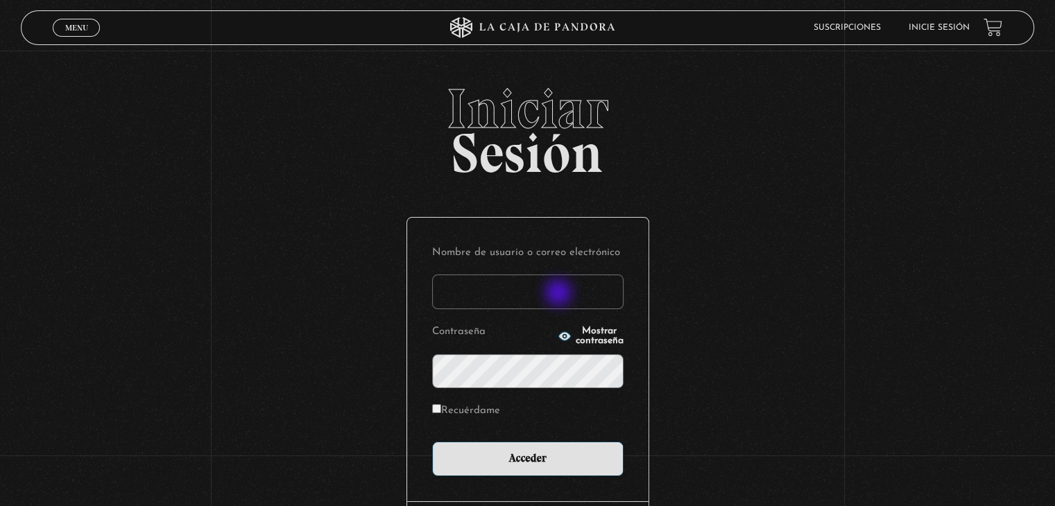 This screenshot has height=506, width=1055. I want to click on button: Mostrar contraseña, so click(590, 336).